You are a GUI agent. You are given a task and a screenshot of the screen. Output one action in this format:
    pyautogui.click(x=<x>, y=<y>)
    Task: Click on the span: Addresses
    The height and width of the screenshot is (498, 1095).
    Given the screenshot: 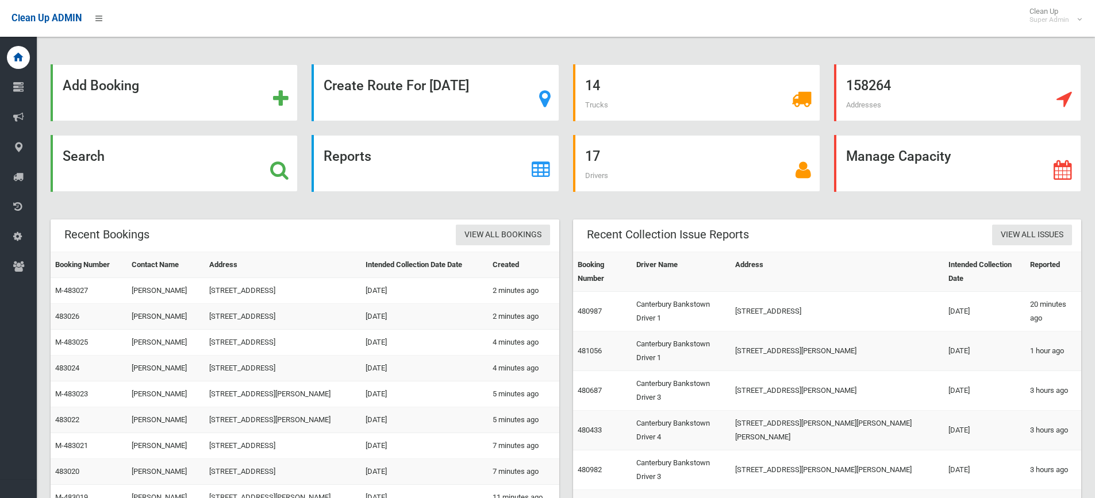 What is the action you would take?
    pyautogui.click(x=863, y=105)
    